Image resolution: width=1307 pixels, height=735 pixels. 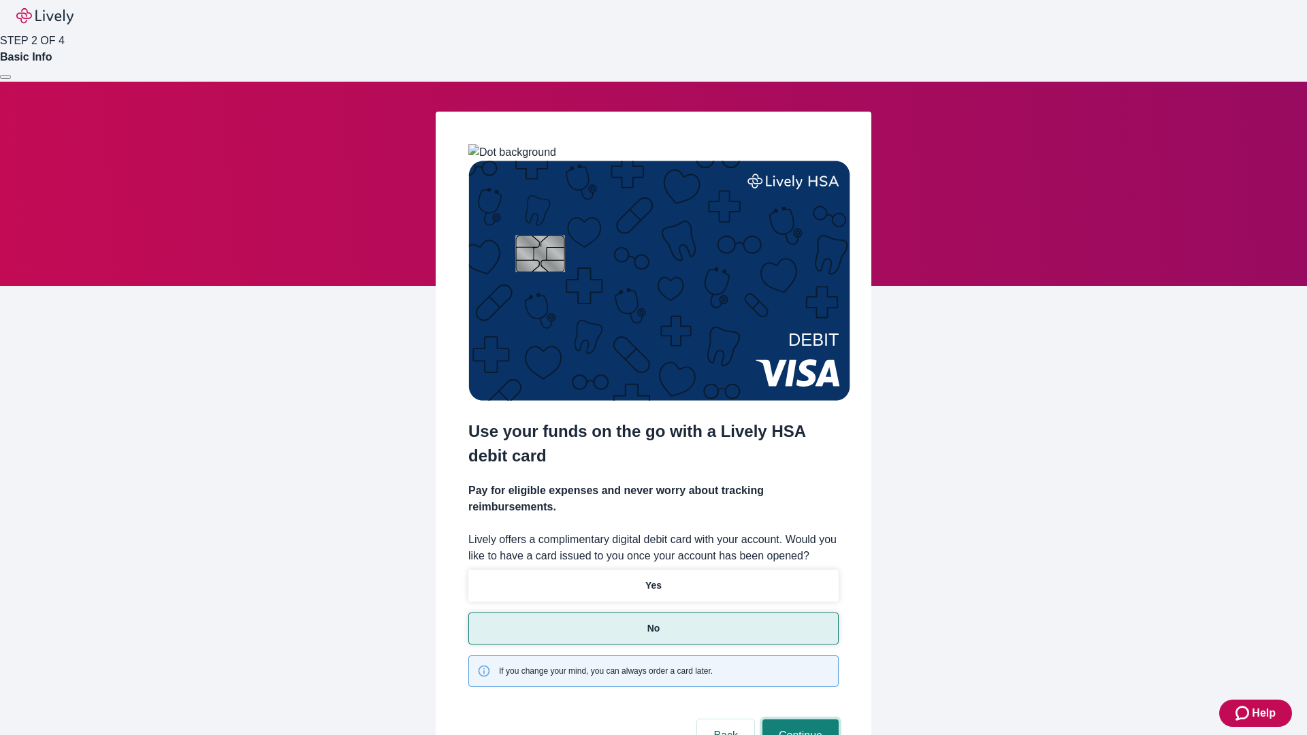 What do you see at coordinates (45, 16) in the screenshot?
I see `img: Lively` at bounding box center [45, 16].